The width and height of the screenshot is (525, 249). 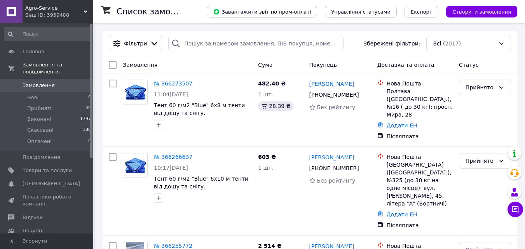 I want to click on span: 1797, so click(x=85, y=119).